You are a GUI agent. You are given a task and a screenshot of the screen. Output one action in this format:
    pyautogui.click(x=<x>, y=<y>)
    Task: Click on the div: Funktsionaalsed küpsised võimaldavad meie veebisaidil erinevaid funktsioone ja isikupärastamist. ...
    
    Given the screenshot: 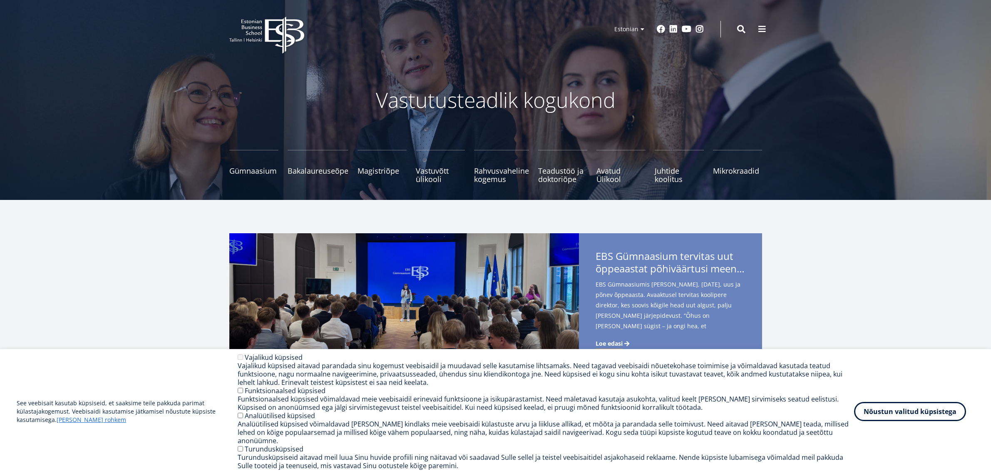 What is the action you would take?
    pyautogui.click(x=546, y=403)
    